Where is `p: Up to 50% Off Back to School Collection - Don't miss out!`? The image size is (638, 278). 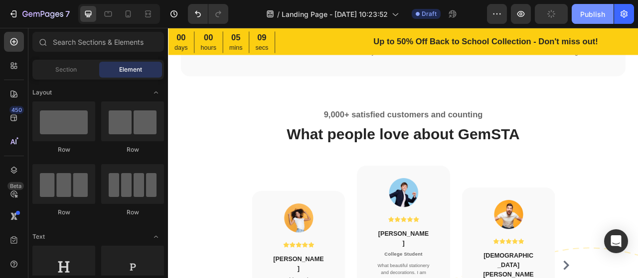 p: Up to 50% Off Back to School Collection - Don't miss out! is located at coordinates (404, 17).